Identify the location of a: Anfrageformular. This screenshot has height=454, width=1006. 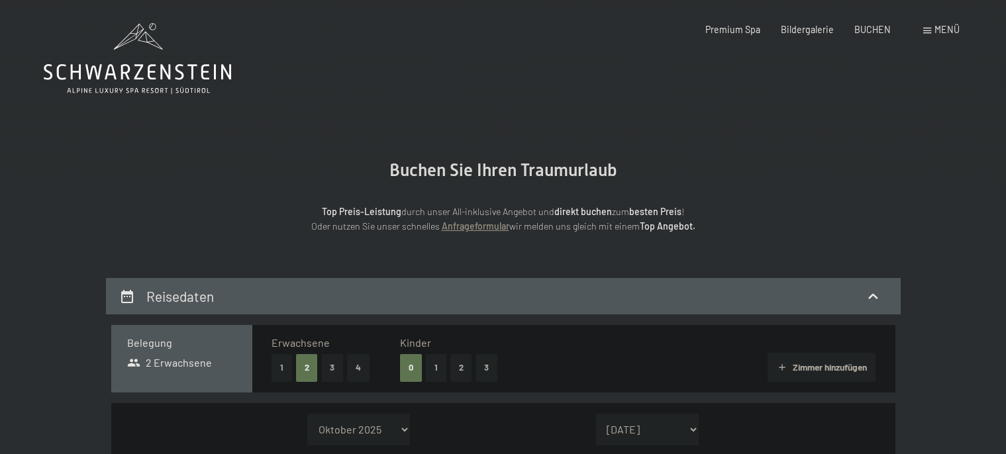
(475, 226).